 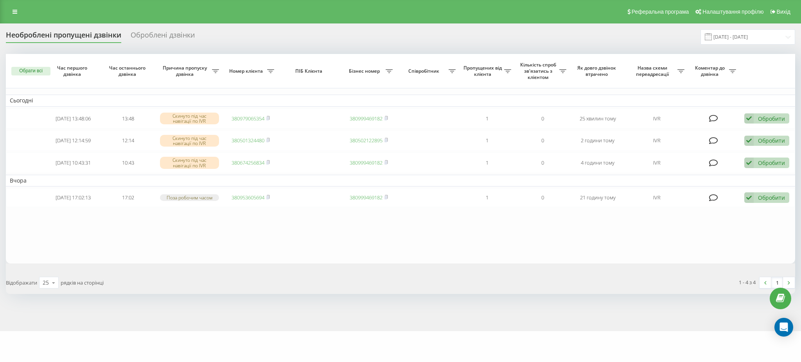 What do you see at coordinates (598, 71) in the screenshot?
I see `span: Як довго дзвінок втрачено` at bounding box center [598, 71].